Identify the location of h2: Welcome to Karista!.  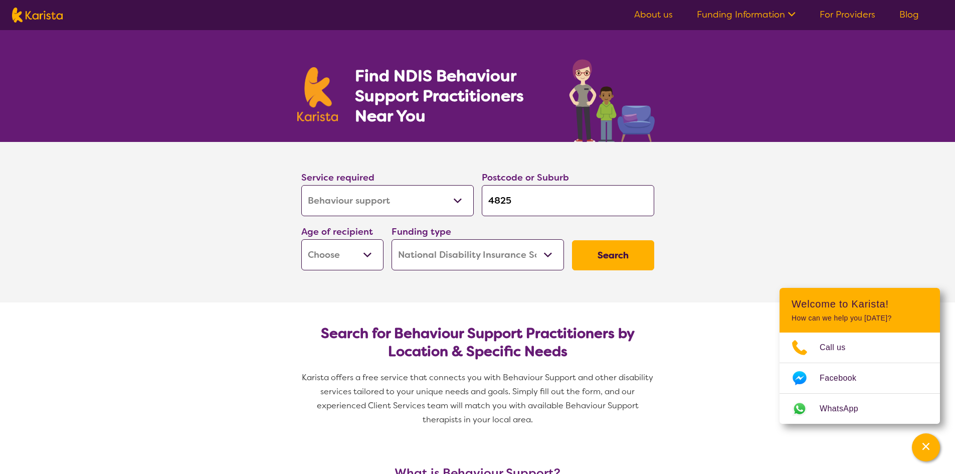
(860, 304).